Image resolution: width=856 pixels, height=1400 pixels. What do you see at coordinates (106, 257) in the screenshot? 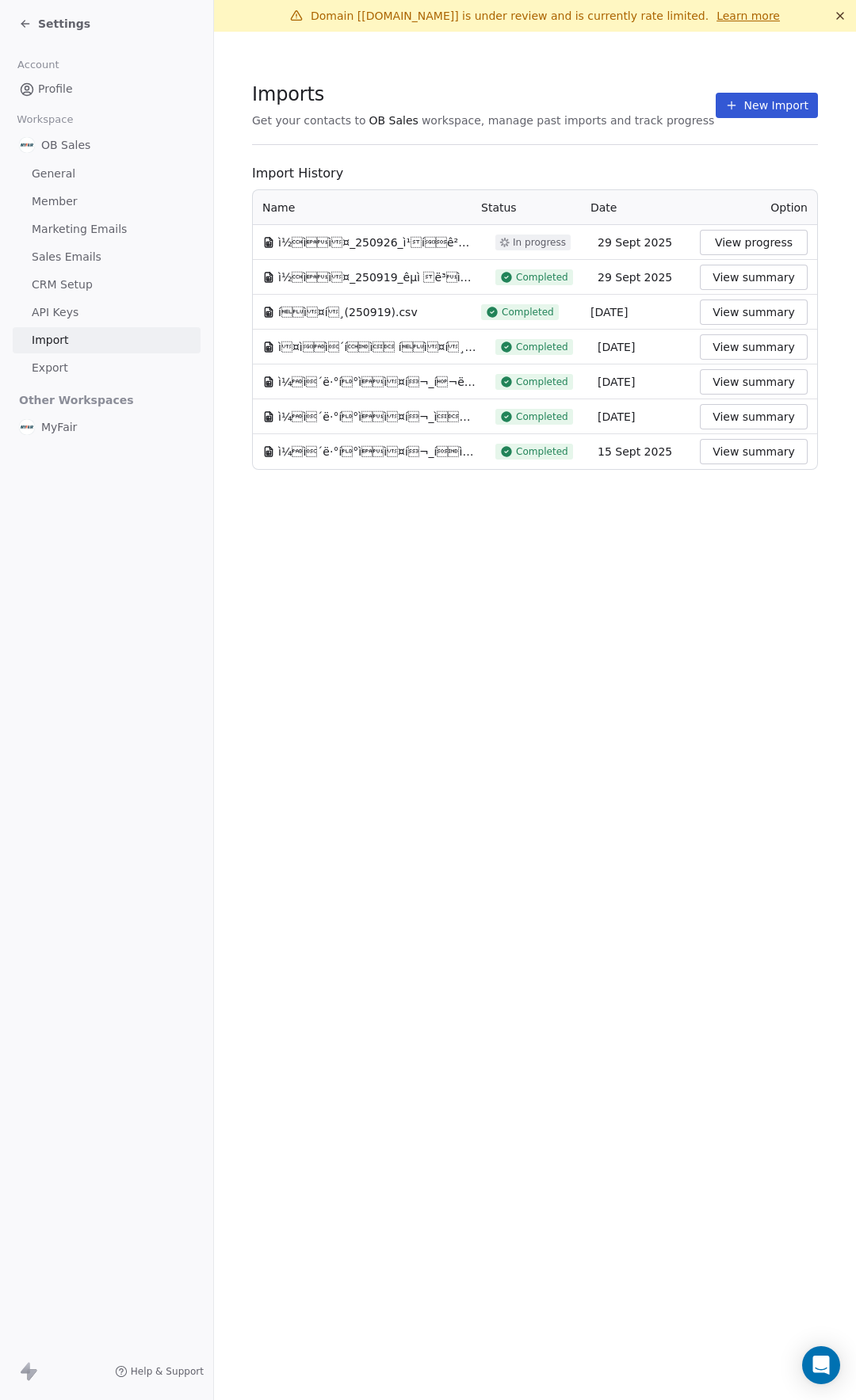
I see `a: Sales Emails` at bounding box center [106, 257].